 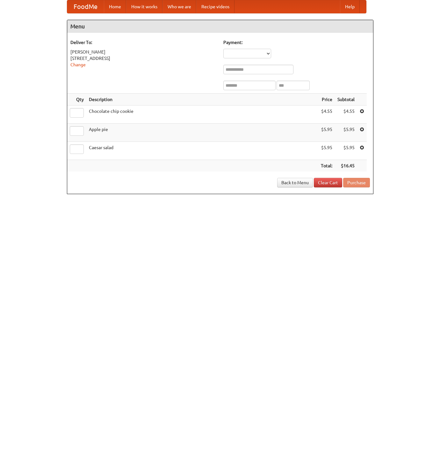 What do you see at coordinates (144, 7) in the screenshot?
I see `a: How it works` at bounding box center [144, 7].